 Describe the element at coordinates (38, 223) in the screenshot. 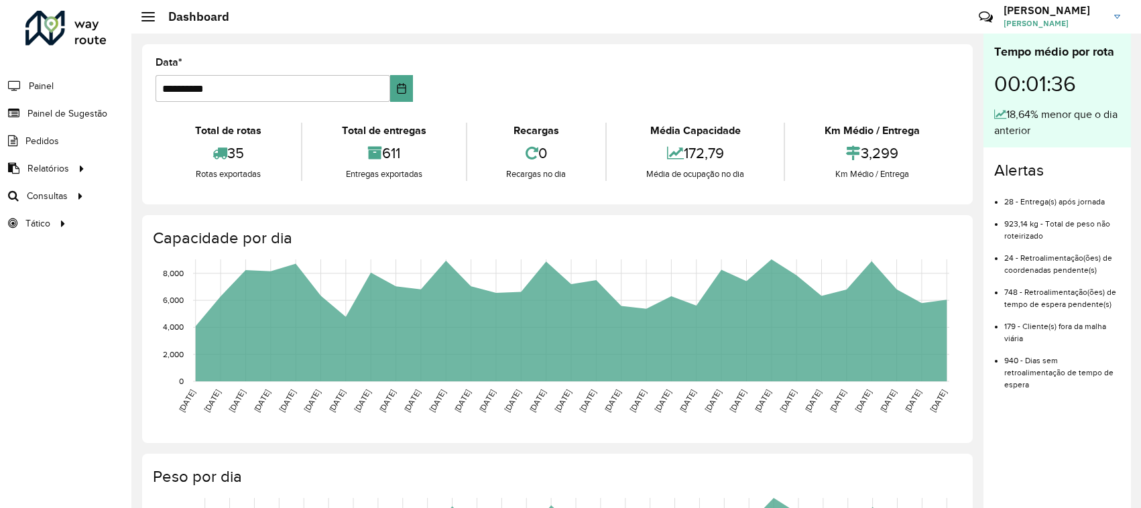

I see `span: Tático` at that location.